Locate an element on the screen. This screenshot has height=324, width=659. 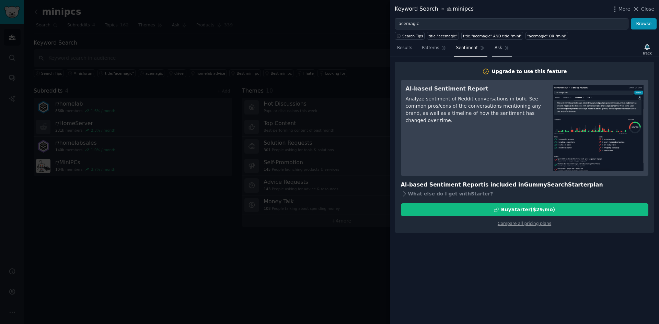
span: Search Tips is located at coordinates (413, 36).